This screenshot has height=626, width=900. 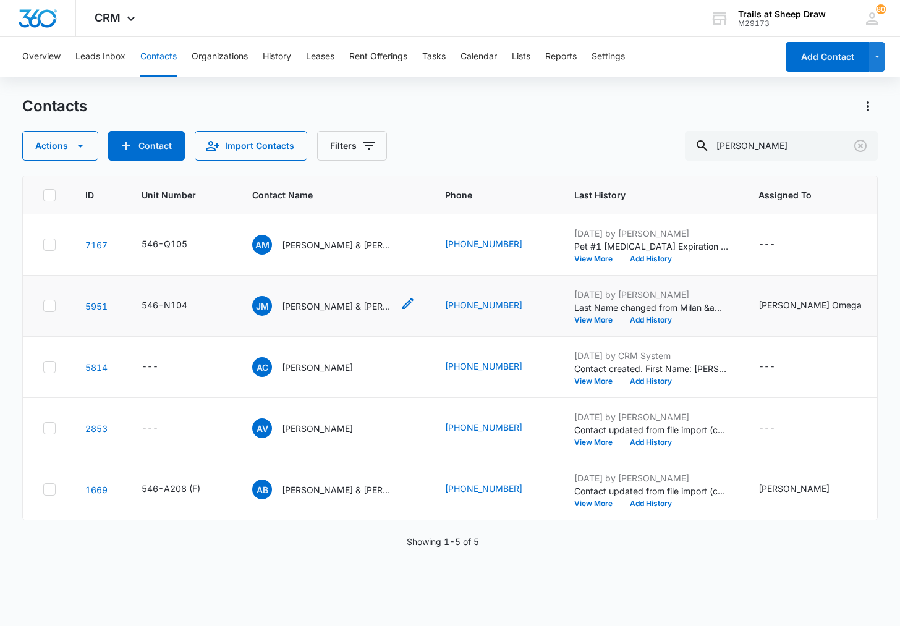 I want to click on button: Settings, so click(x=608, y=57).